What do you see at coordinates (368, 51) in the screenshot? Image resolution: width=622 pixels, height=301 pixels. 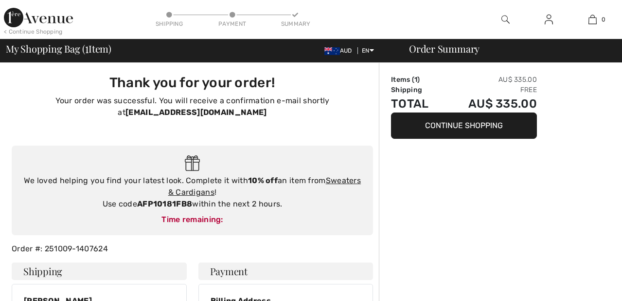 I see `span: EN` at bounding box center [368, 51].